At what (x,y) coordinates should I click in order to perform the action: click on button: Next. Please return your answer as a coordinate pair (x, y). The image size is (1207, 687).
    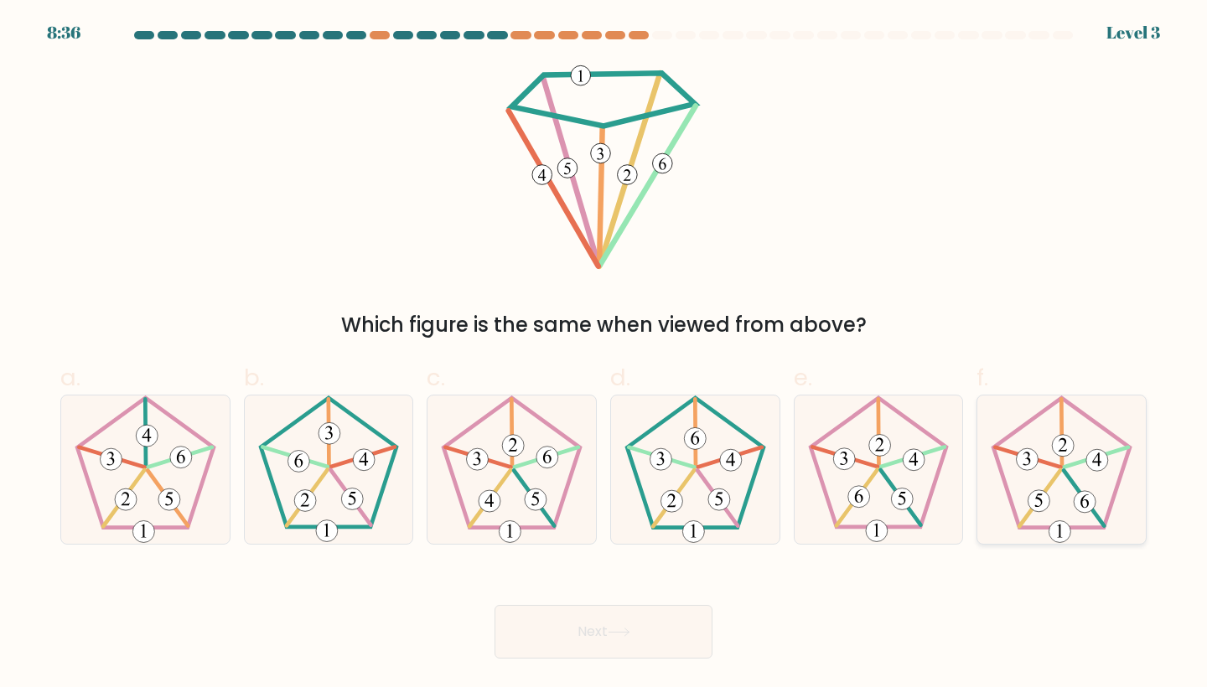
    Looking at the image, I should click on (604, 632).